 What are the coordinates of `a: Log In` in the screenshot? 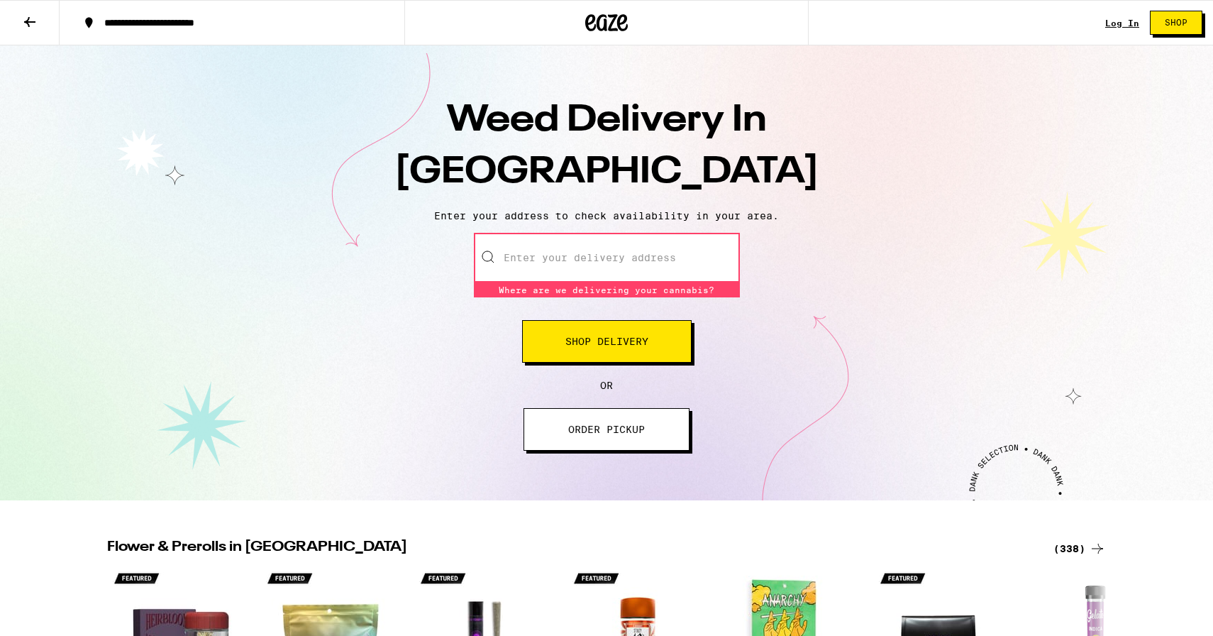 It's located at (1122, 23).